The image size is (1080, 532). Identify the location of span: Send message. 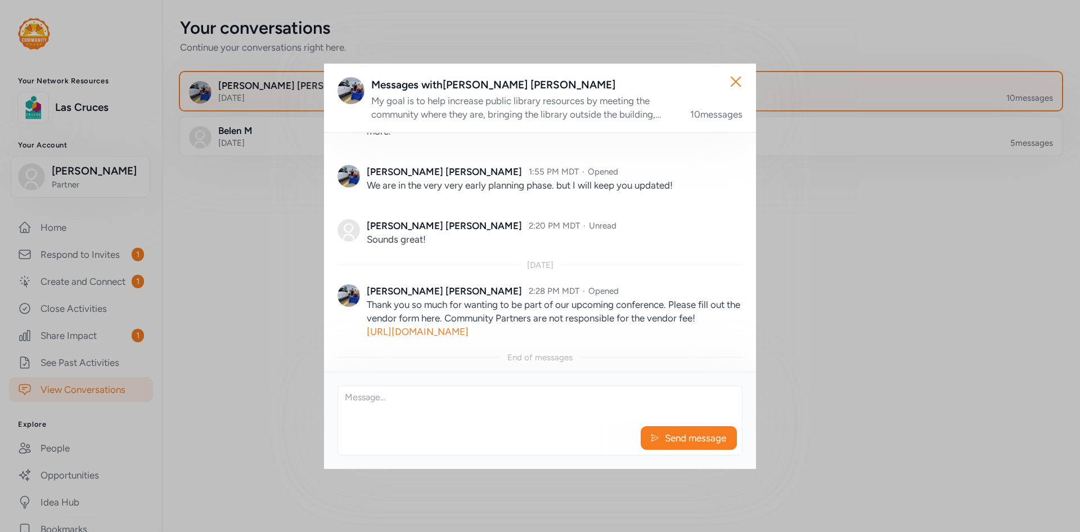
(695, 438).